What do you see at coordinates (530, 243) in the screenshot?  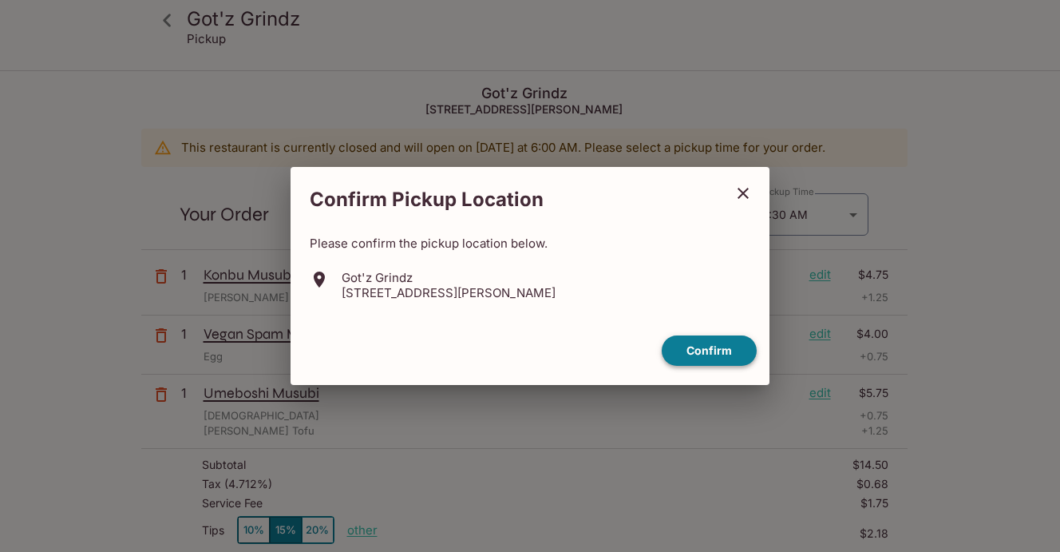 I see `p: Please confirm the pickup location below.` at bounding box center [530, 243].